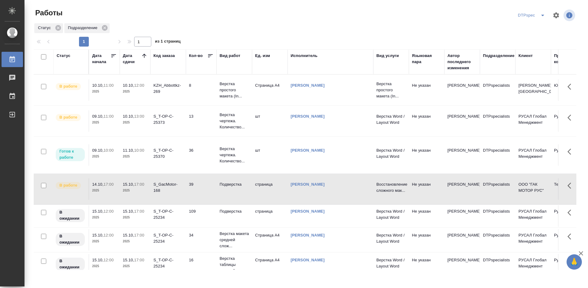  What do you see at coordinates (139, 150) in the screenshot?
I see `p: 10:00` at bounding box center [139, 150].